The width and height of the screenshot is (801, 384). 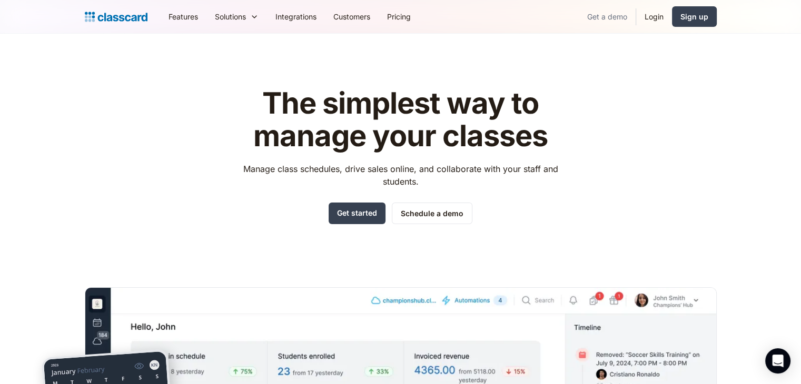 What do you see at coordinates (432, 213) in the screenshot?
I see `a: Schedule a demo` at bounding box center [432, 213].